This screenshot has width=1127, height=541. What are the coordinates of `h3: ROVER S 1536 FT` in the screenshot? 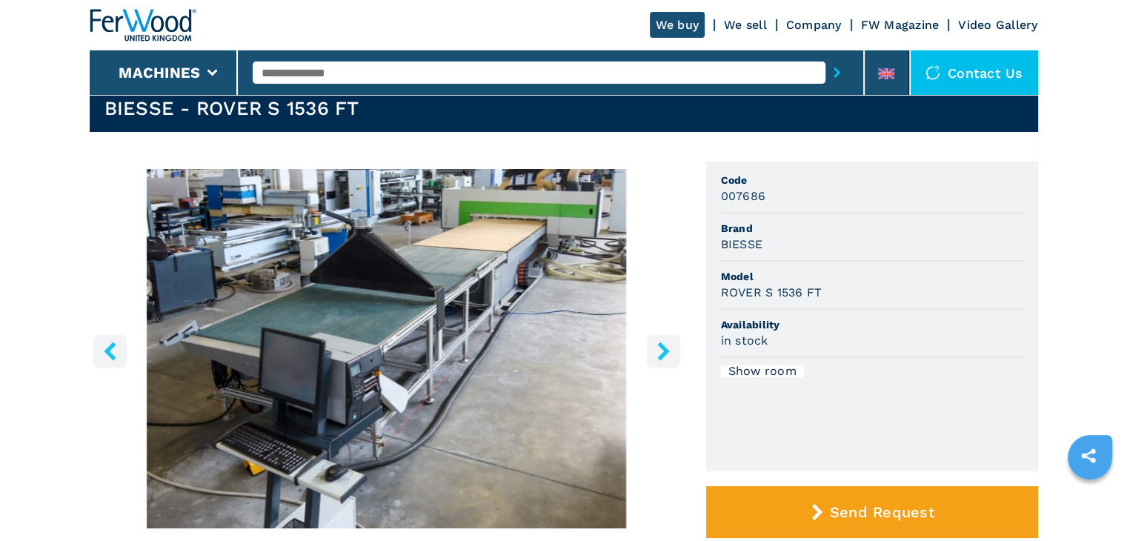 It's located at (771, 292).